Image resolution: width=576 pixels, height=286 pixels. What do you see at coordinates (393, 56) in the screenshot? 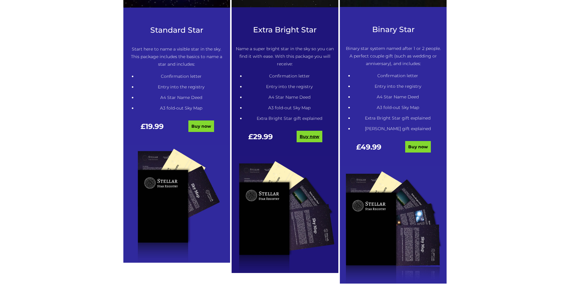
I see `p: Binary star system named after 1 or 2 people. A perfect couple gift (such as wedding or anniversa...` at bounding box center [393, 56].